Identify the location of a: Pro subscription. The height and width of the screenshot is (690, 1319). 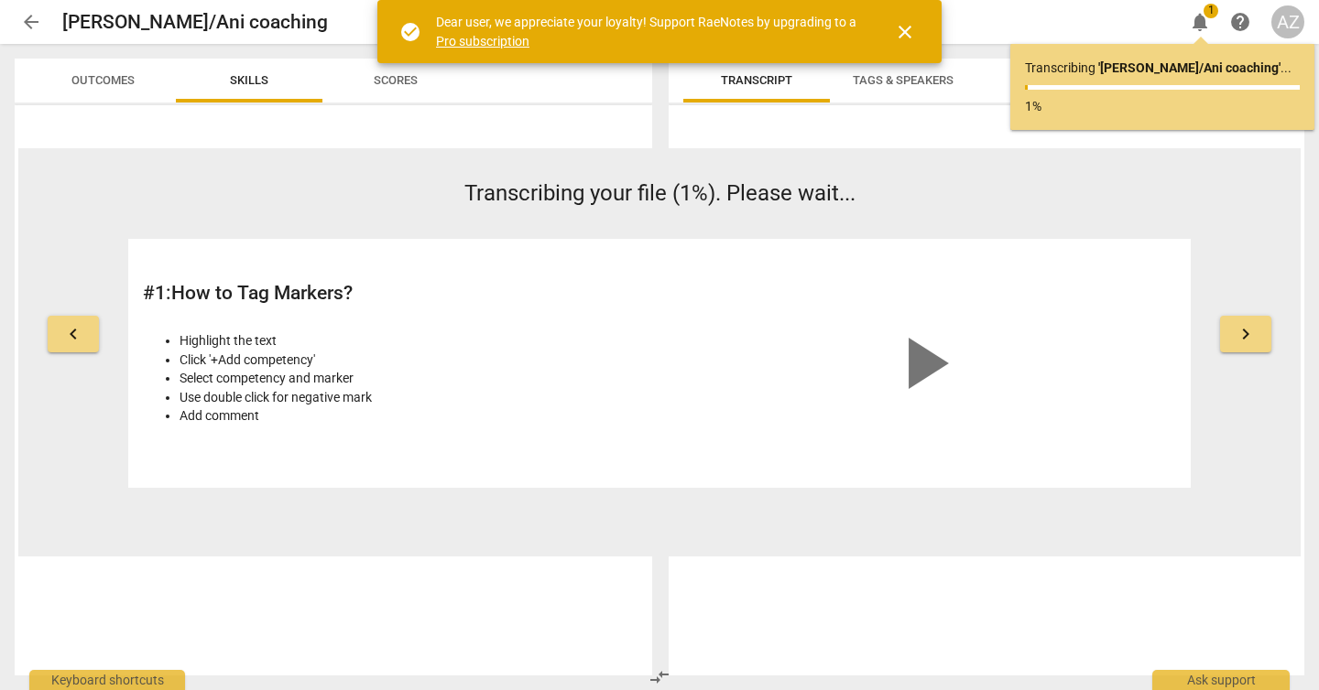
(483, 41).